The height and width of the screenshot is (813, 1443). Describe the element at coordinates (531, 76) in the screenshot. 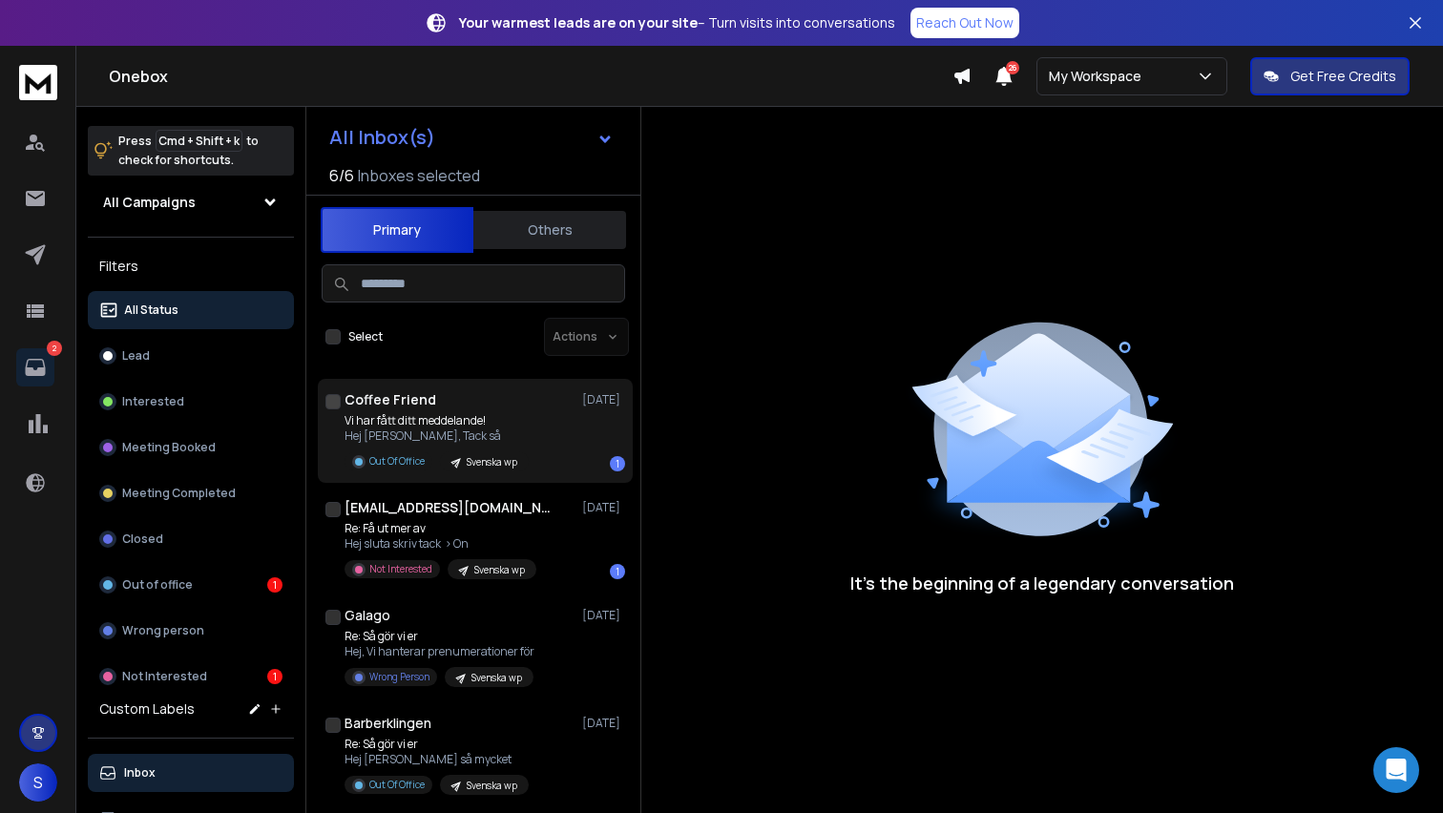

I see `h1: Onebox` at that location.